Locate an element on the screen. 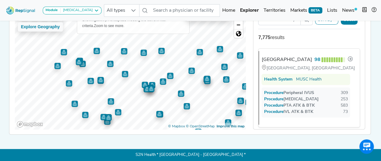 The width and height of the screenshot is (381, 161). div: Peripheral IVUS is located at coordinates (289, 93).